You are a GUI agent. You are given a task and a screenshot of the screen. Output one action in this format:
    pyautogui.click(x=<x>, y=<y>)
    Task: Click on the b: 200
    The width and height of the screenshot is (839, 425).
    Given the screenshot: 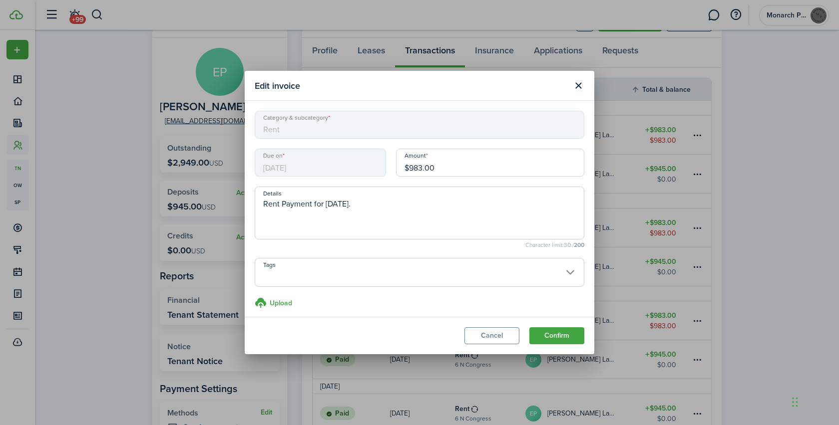 What is the action you would take?
    pyautogui.click(x=579, y=245)
    